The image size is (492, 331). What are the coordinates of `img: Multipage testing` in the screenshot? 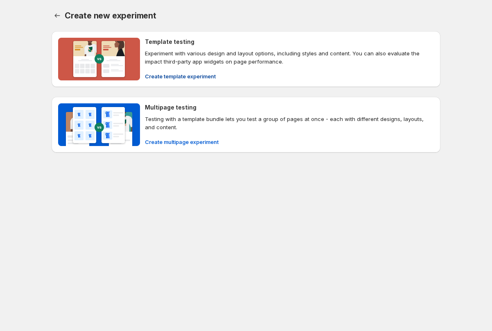 It's located at (99, 125).